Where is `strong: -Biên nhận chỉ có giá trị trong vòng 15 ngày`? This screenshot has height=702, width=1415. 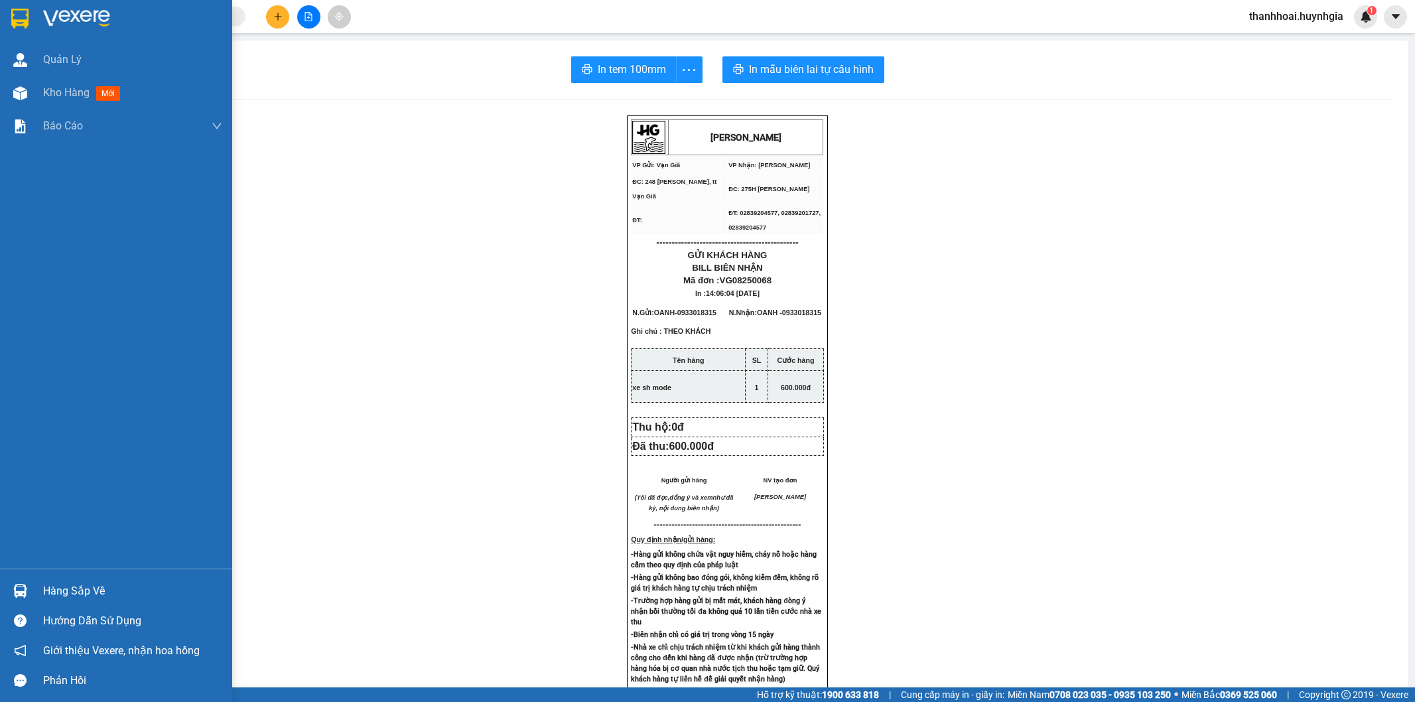 strong: -Biên nhận chỉ có giá trị trong vòng 15 ngày is located at coordinates (702, 634).